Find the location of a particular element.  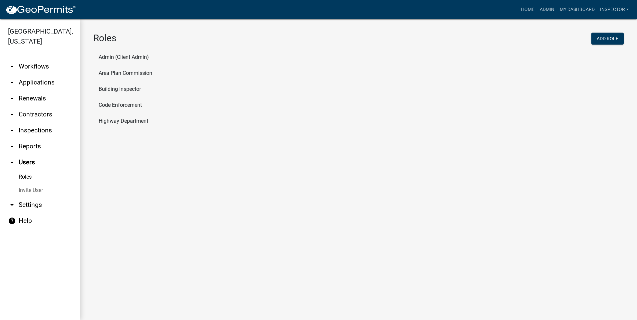

li: Area Plan Commission is located at coordinates (358, 73).